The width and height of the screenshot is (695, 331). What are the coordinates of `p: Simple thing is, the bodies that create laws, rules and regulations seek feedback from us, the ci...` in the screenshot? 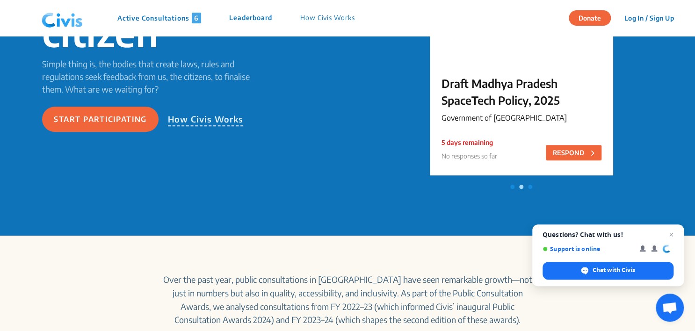 It's located at (149, 76).